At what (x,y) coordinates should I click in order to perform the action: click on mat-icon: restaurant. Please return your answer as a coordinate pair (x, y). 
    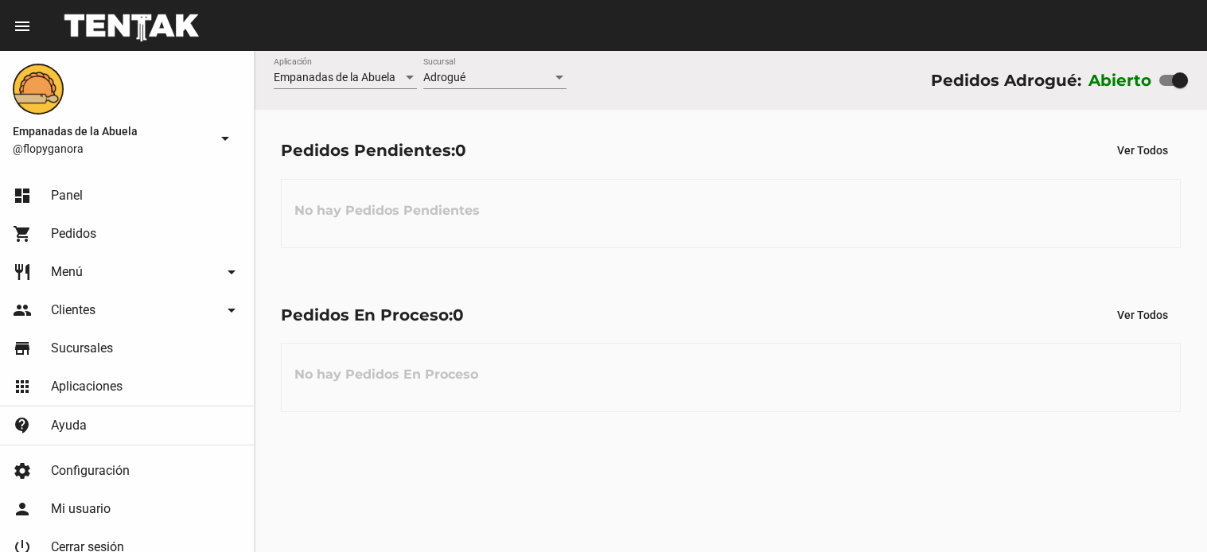
    Looking at the image, I should click on (22, 272).